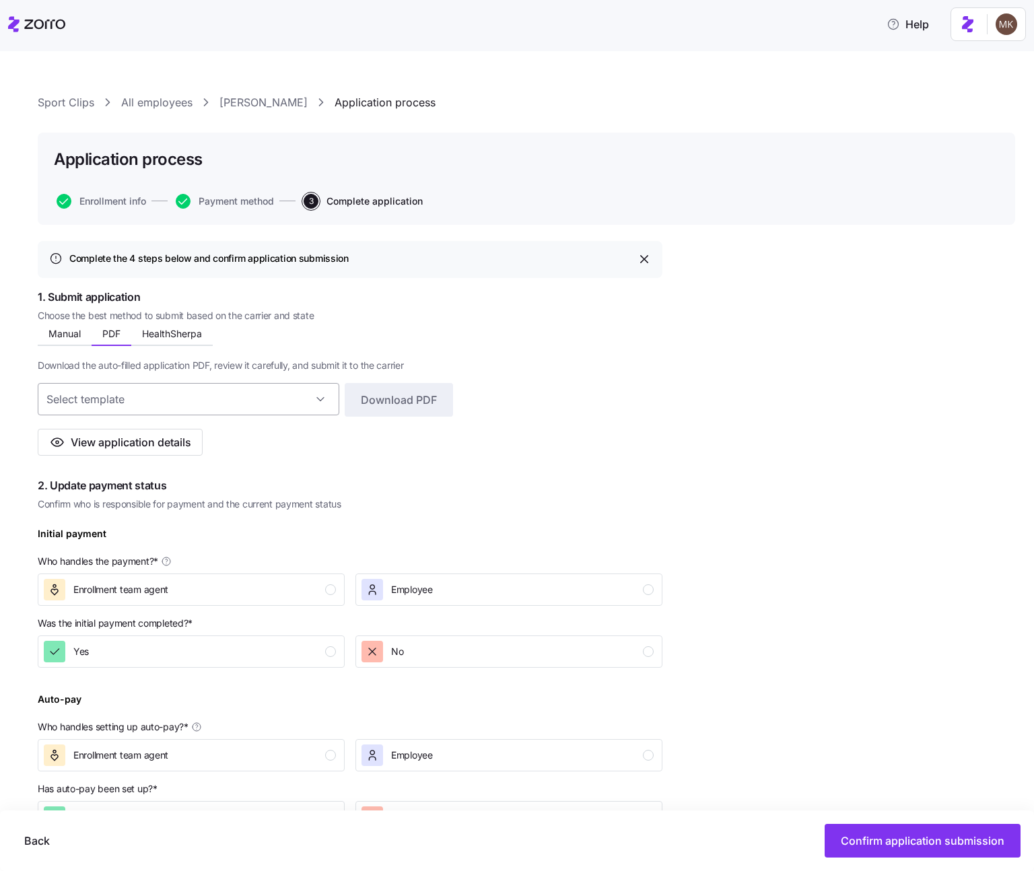 This screenshot has width=1034, height=871. Describe the element at coordinates (37, 841) in the screenshot. I see `span: Back` at that location.